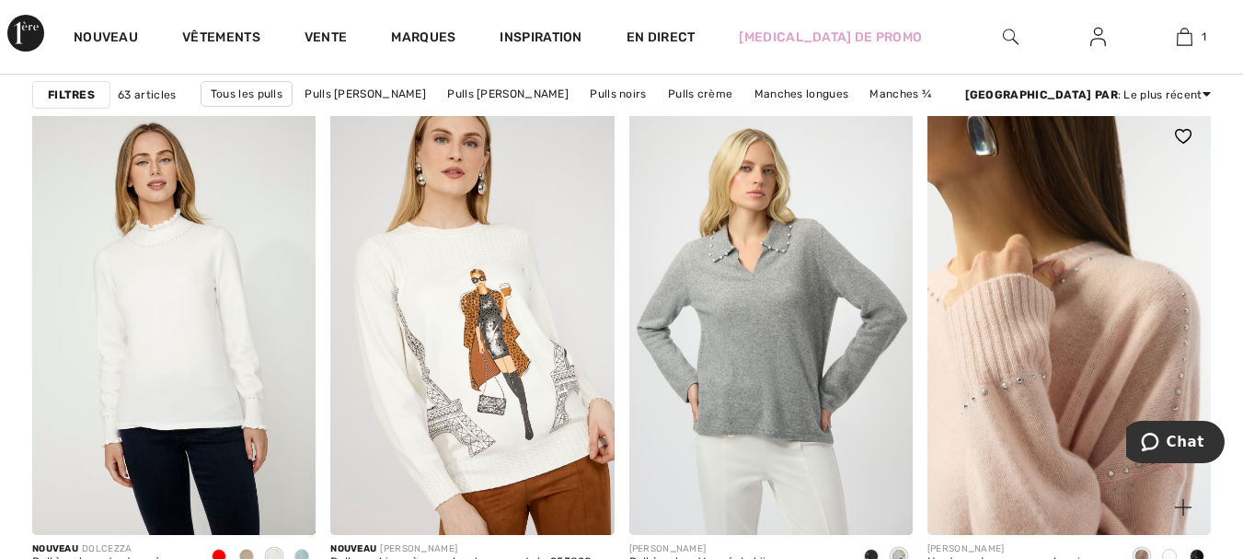 This screenshot has width=1243, height=559. What do you see at coordinates (106, 39) in the screenshot?
I see `a: Nouveau` at bounding box center [106, 39].